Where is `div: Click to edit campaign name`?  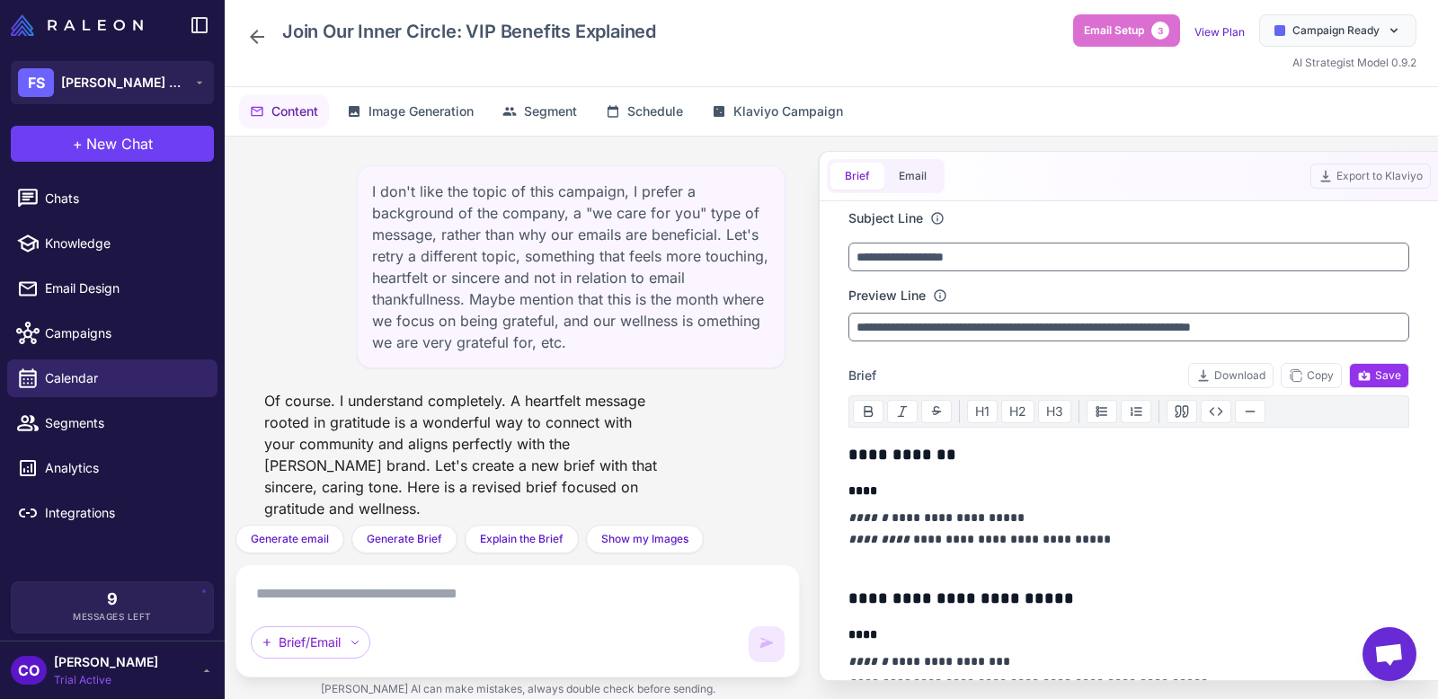 div: Click to edit campaign name is located at coordinates (469, 31).